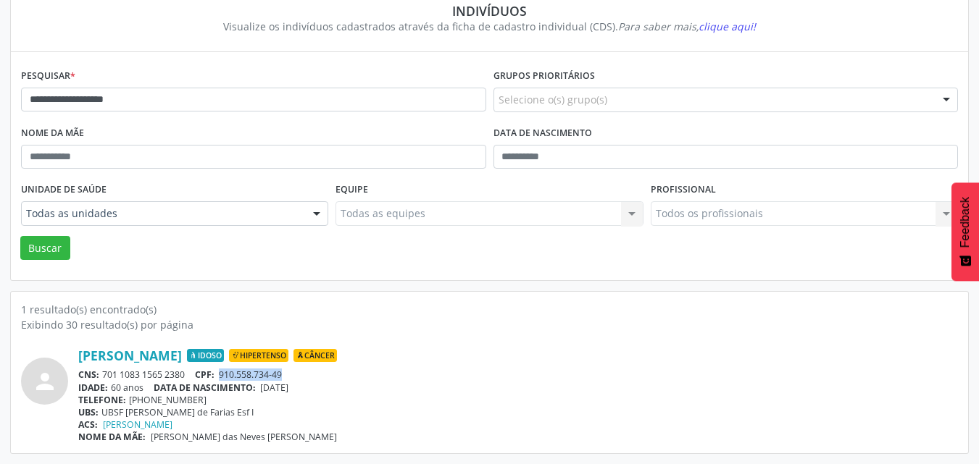  What do you see at coordinates (315, 356) in the screenshot?
I see `span: Câncer` at bounding box center [315, 356].